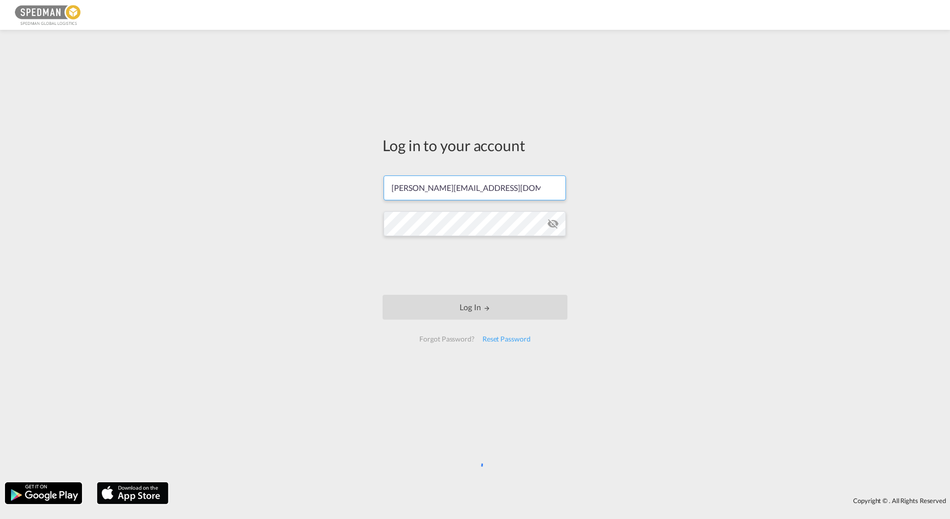 This screenshot has height=519, width=950. What do you see at coordinates (561, 500) in the screenshot?
I see `div: Copyright © . All Rights Reserved` at bounding box center [561, 500].